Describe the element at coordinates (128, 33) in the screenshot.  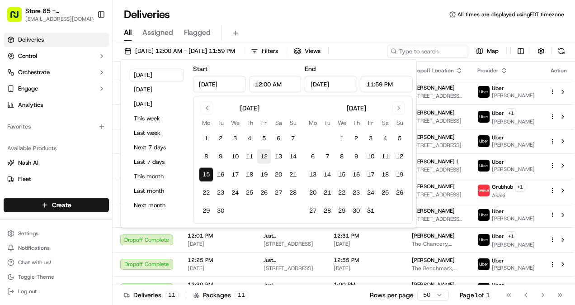
I see `span: All` at that location.